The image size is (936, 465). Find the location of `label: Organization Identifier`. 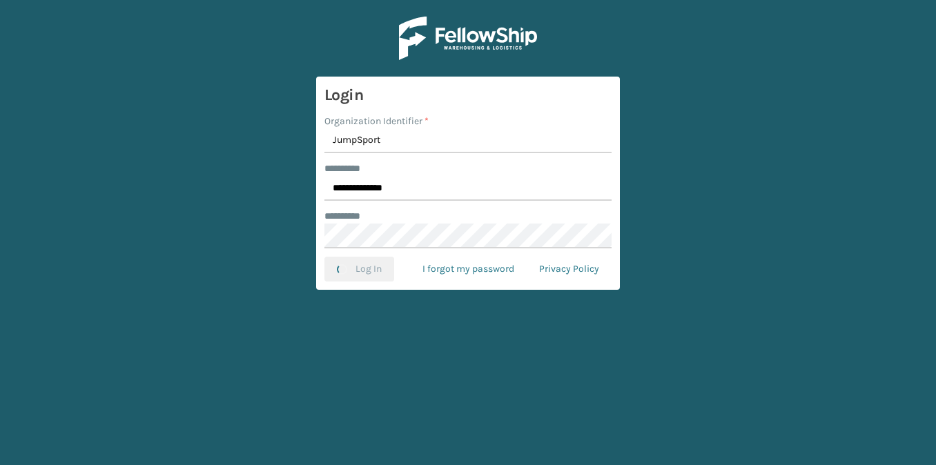

label: Organization Identifier is located at coordinates (376, 121).